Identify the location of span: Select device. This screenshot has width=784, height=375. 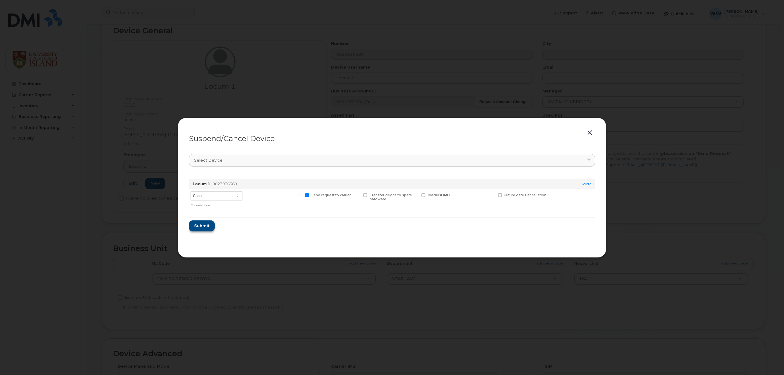
(208, 160).